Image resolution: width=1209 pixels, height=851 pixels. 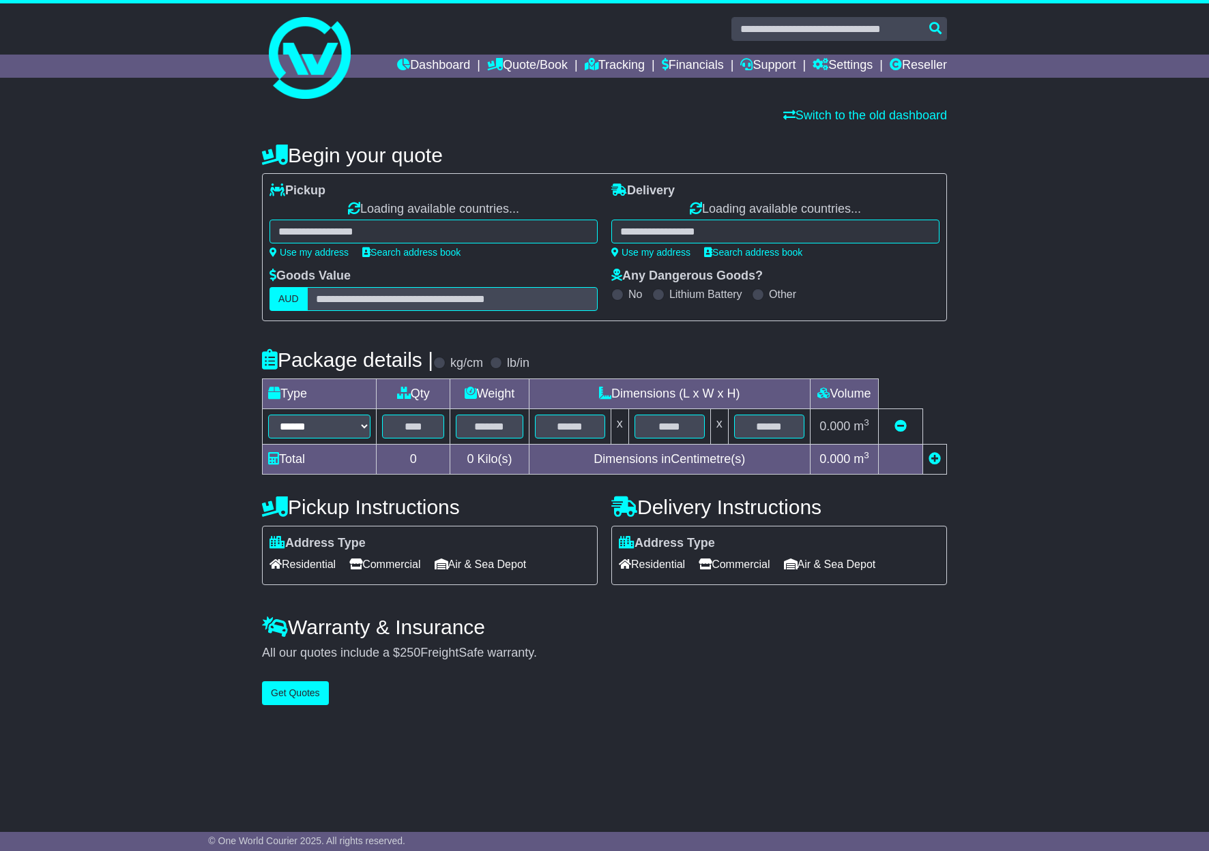 I want to click on a: Switch to the old dashboard, so click(x=865, y=115).